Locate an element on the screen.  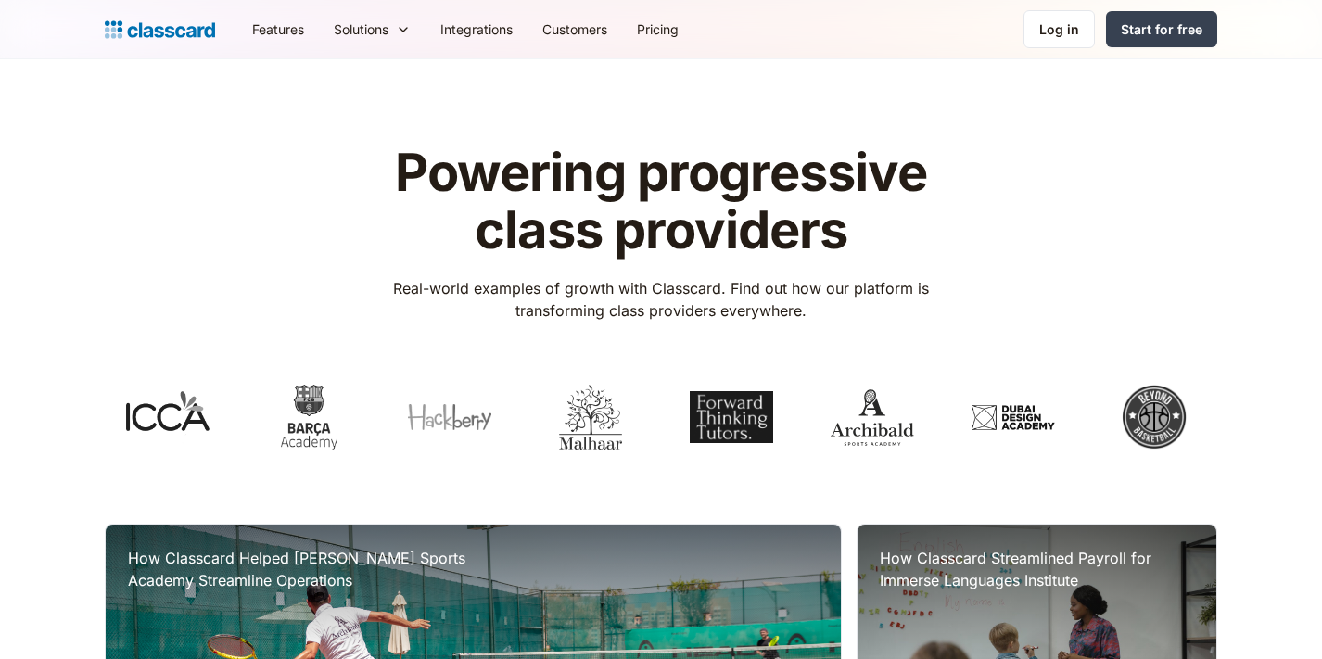
a: Pricing is located at coordinates (657, 29).